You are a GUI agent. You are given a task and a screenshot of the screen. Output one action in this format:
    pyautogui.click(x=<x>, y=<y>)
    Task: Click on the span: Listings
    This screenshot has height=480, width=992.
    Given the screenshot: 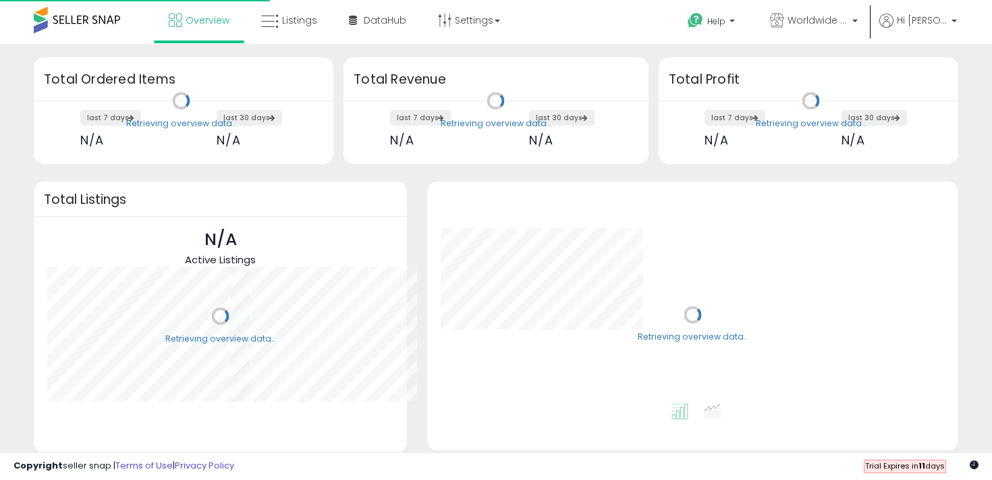 What is the action you would take?
    pyautogui.click(x=300, y=20)
    